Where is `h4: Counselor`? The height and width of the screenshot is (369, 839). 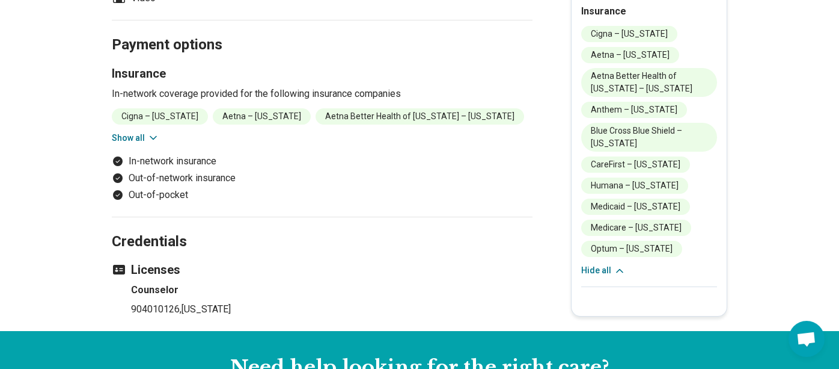
h4: Counselor is located at coordinates (332, 290).